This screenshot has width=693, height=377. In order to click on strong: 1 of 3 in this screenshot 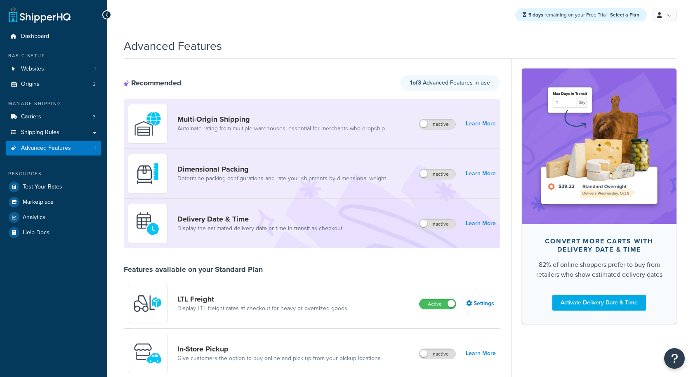, I will do `click(415, 82)`.